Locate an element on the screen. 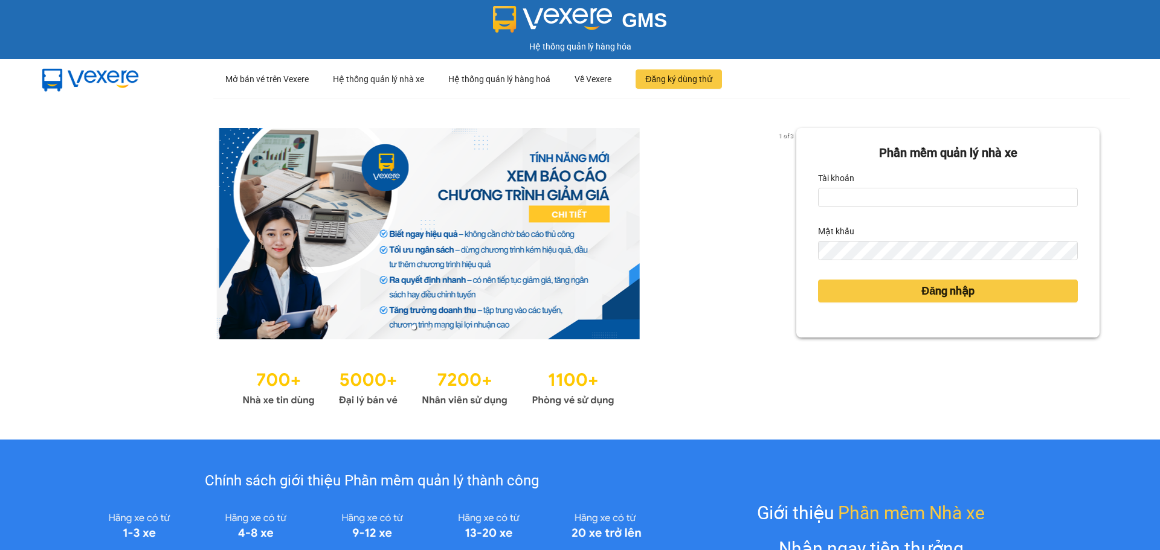 This screenshot has height=550, width=1160. div: Hệ thống quản lý hàng hoá is located at coordinates (499, 79).